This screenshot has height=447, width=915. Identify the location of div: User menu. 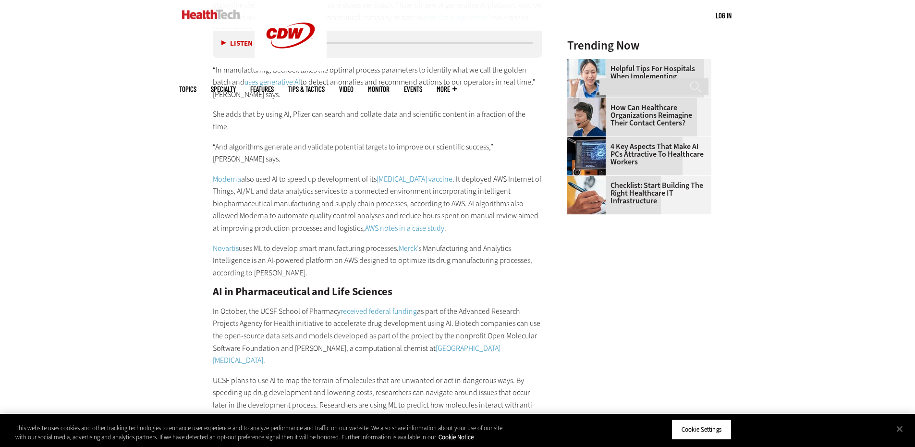
(723, 15).